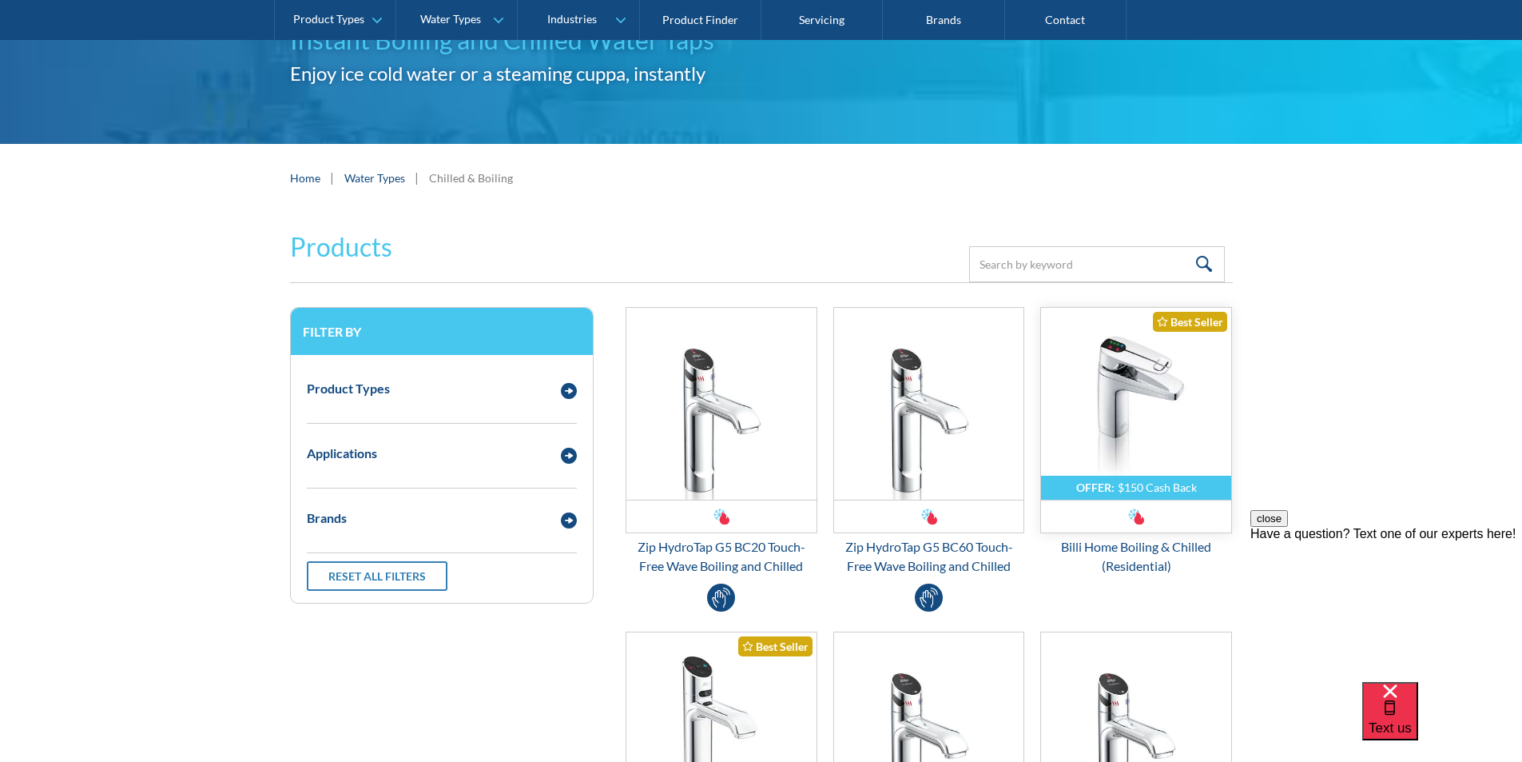 Image resolution: width=1522 pixels, height=762 pixels. Describe the element at coordinates (722, 441) in the screenshot. I see `a: Zip HydroTap G5 BC20 Touch-Free Wave Boiling and ChilledZip HydroTap G5 BC20 Touch-Free Wave Boil...` at that location.